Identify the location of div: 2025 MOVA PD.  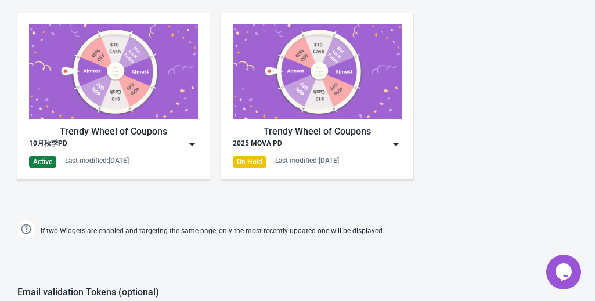
(257, 145).